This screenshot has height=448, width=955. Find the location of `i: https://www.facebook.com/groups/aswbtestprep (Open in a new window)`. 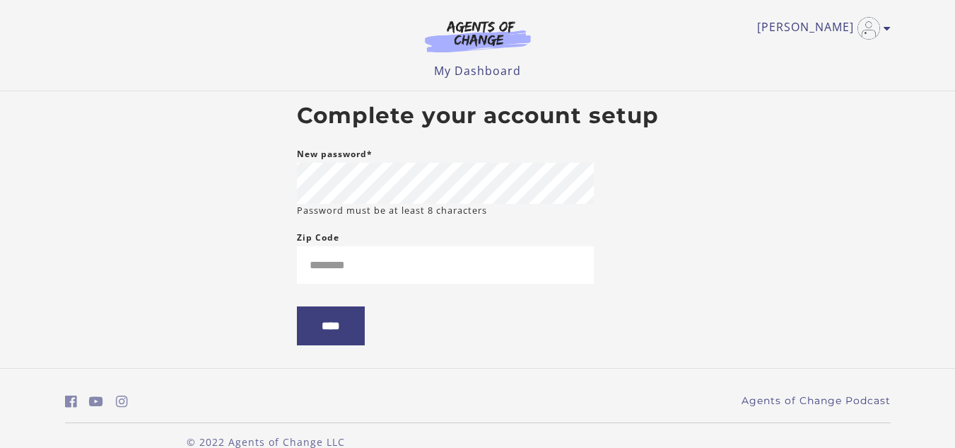

i: https://www.facebook.com/groups/aswbtestprep (Open in a new window) is located at coordinates (71, 401).